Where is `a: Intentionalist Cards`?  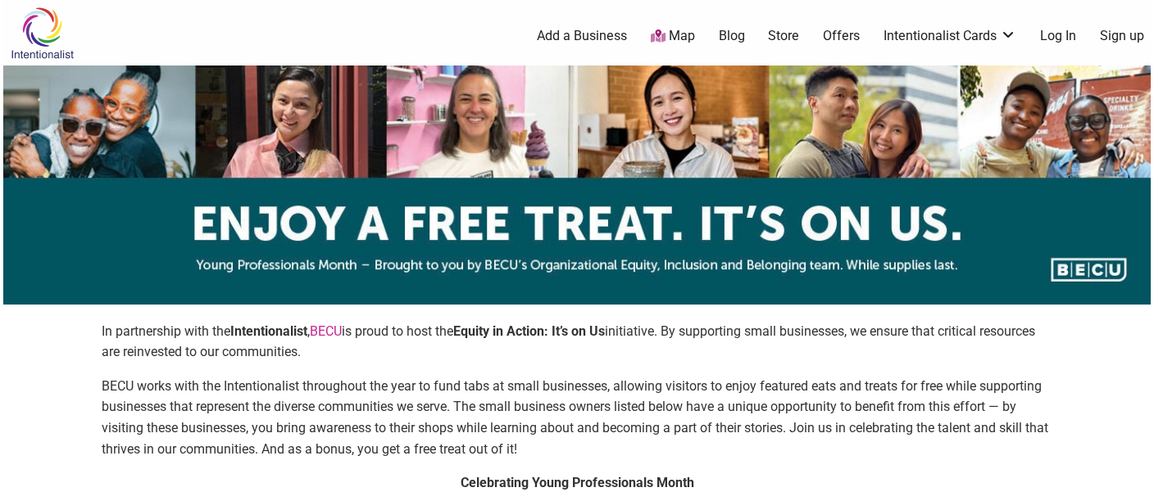 a: Intentionalist Cards is located at coordinates (950, 36).